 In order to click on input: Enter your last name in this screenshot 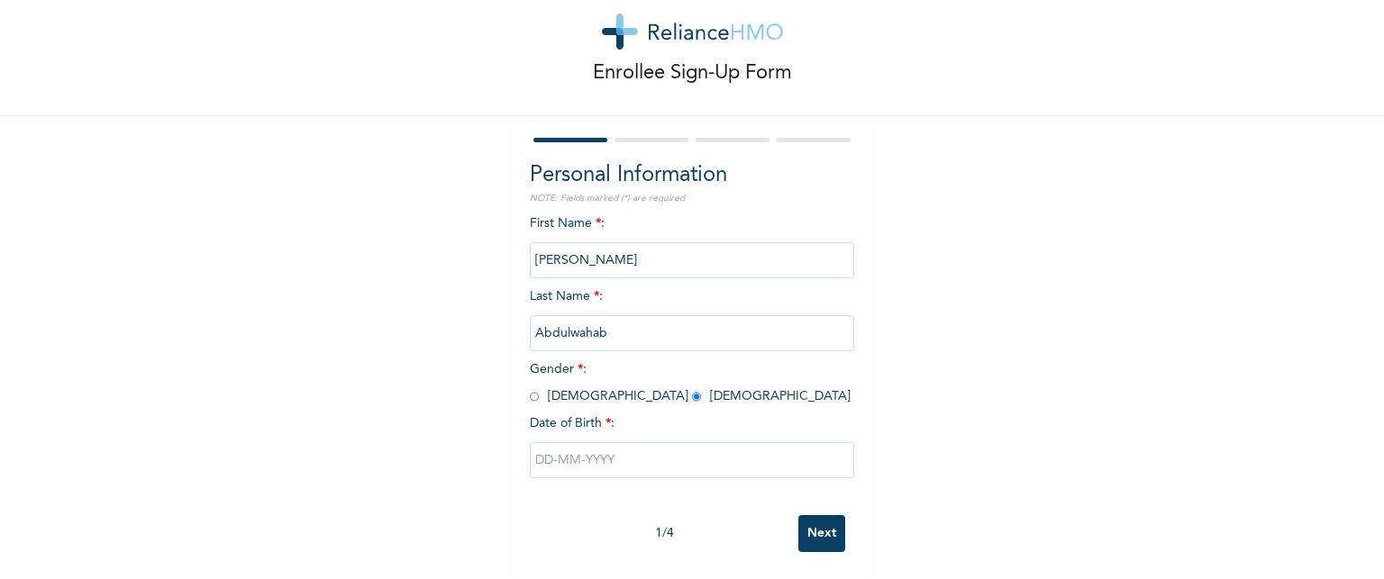, I will do `click(692, 333)`.